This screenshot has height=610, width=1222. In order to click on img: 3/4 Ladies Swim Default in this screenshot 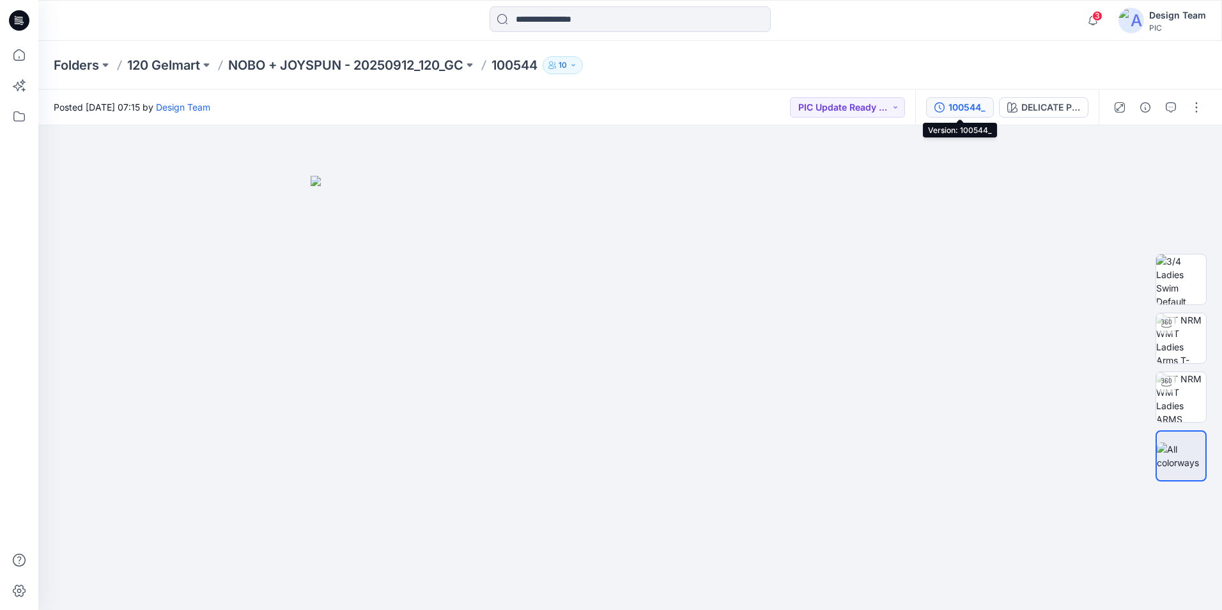, I will do `click(1181, 279)`.